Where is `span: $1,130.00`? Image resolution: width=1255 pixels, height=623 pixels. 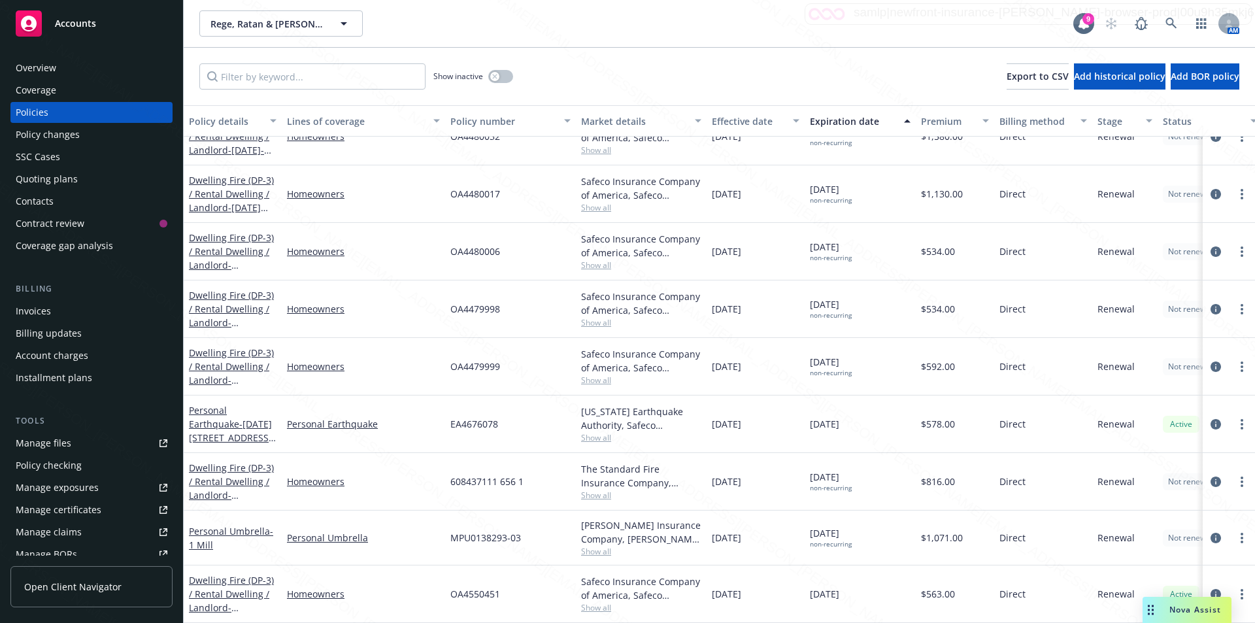
span: $1,130.00 is located at coordinates (942, 193).